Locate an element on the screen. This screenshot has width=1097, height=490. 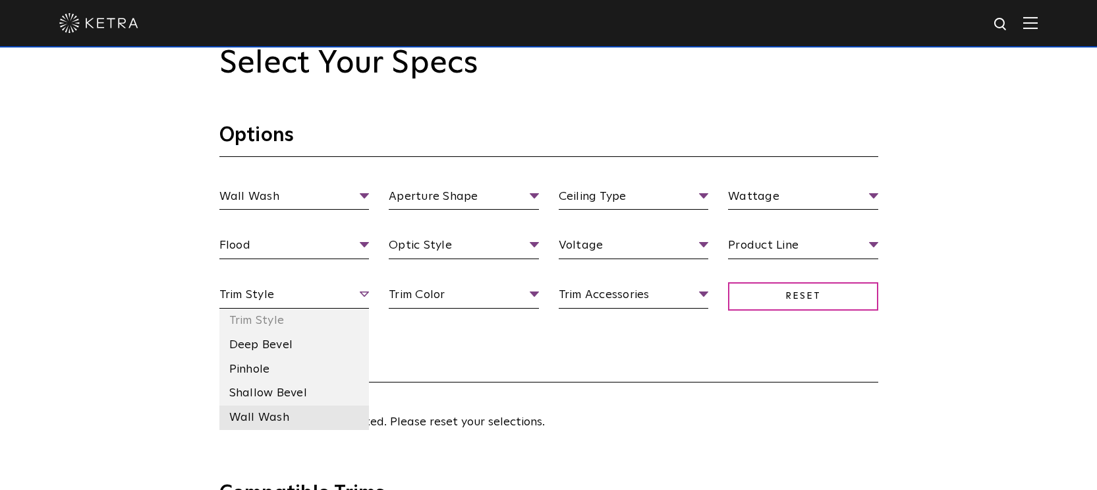
img: Hamburger%20Nav.svg is located at coordinates (1031, 22).